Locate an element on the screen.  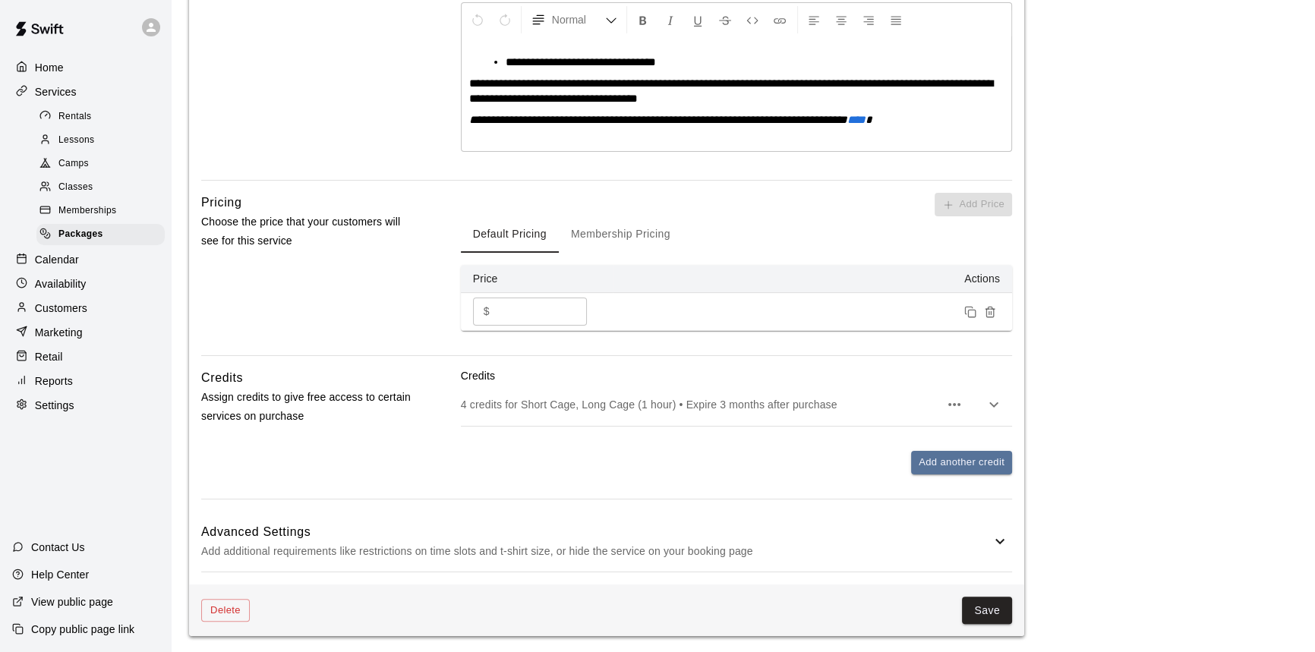
button: Format Underline is located at coordinates (698, 20).